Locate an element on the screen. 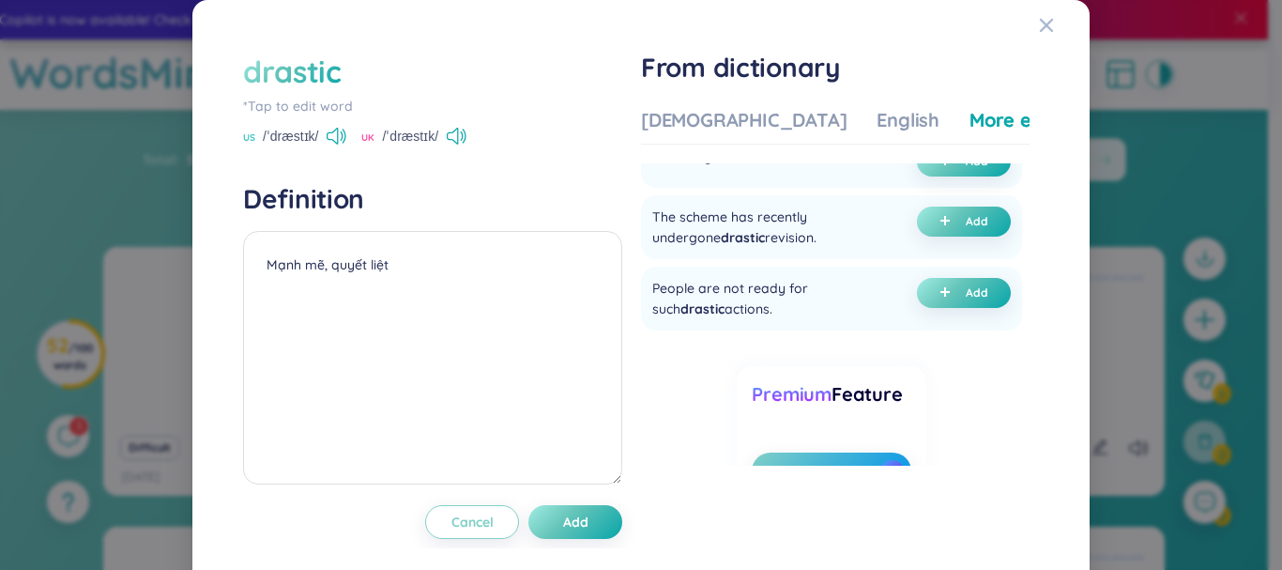 The height and width of the screenshot is (570, 1282). span: Cancel is located at coordinates (472, 522).